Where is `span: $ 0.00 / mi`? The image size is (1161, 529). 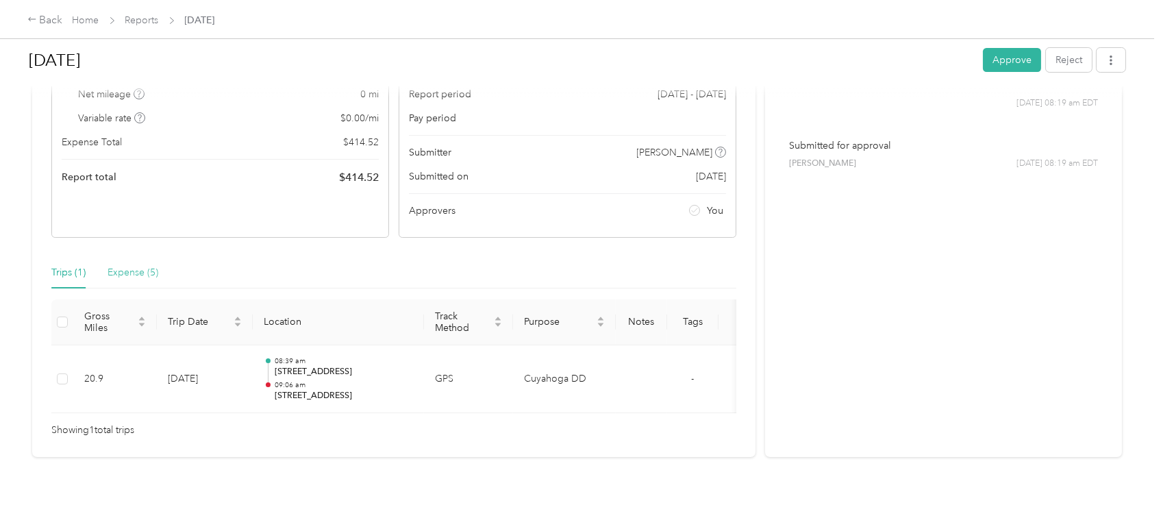
span: $ 0.00 / mi is located at coordinates (359, 118).